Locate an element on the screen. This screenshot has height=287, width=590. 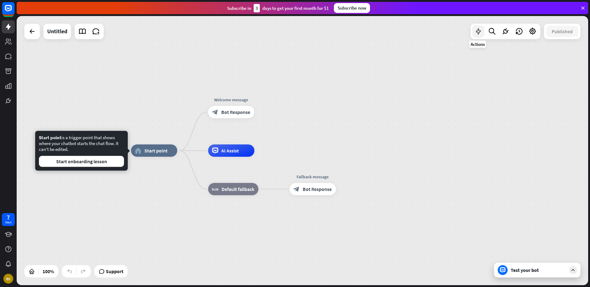
button: Open LiveChat chat widget is located at coordinates (14, 12).